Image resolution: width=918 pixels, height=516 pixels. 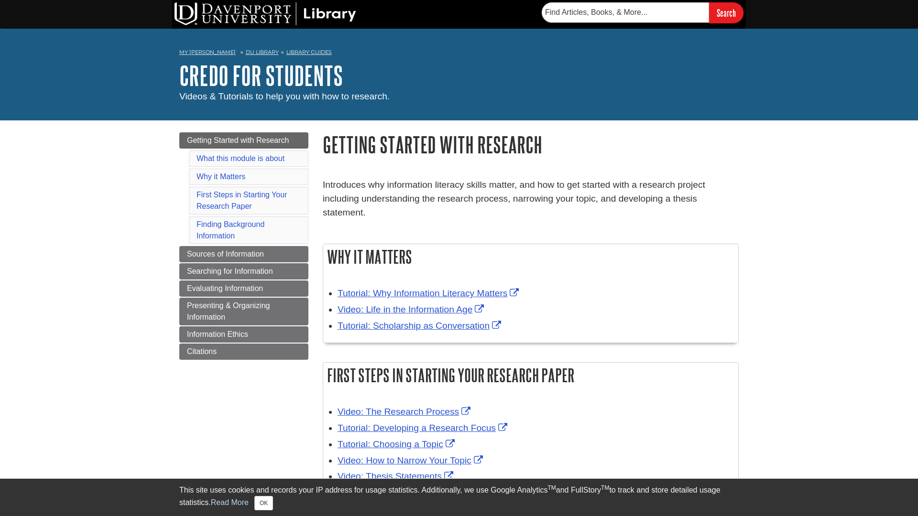 I want to click on a: Sources of Information, so click(x=244, y=254).